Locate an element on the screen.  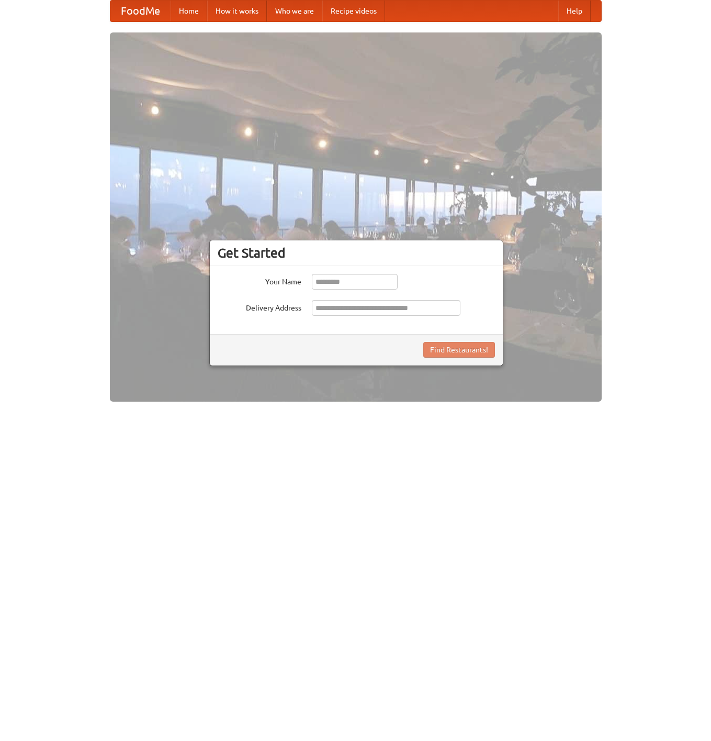
h3: Get Started is located at coordinates (356, 253).